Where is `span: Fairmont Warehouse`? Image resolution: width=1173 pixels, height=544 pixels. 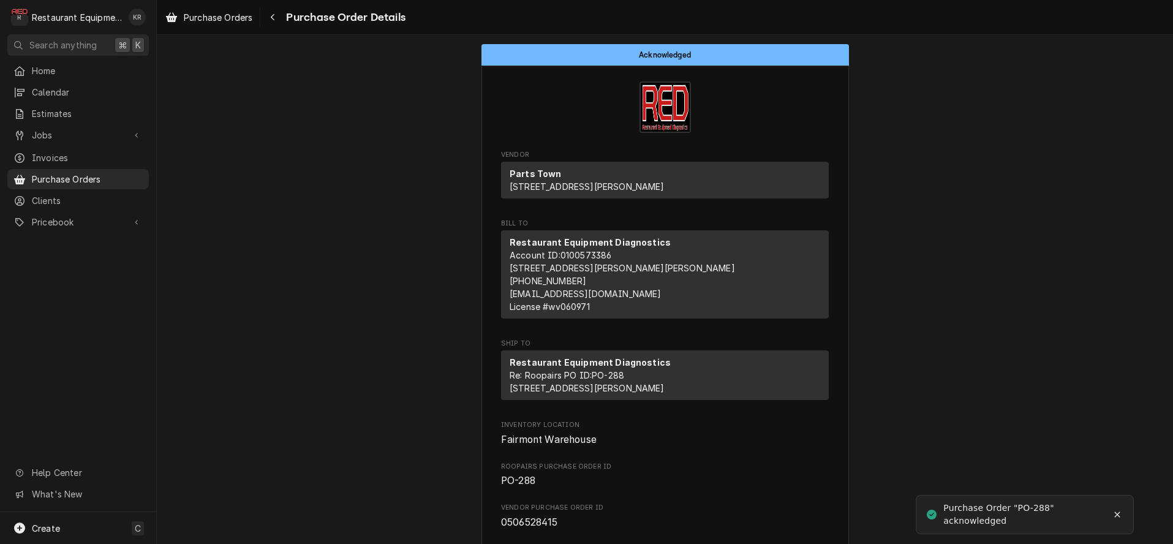
span: Fairmont Warehouse is located at coordinates (549, 439).